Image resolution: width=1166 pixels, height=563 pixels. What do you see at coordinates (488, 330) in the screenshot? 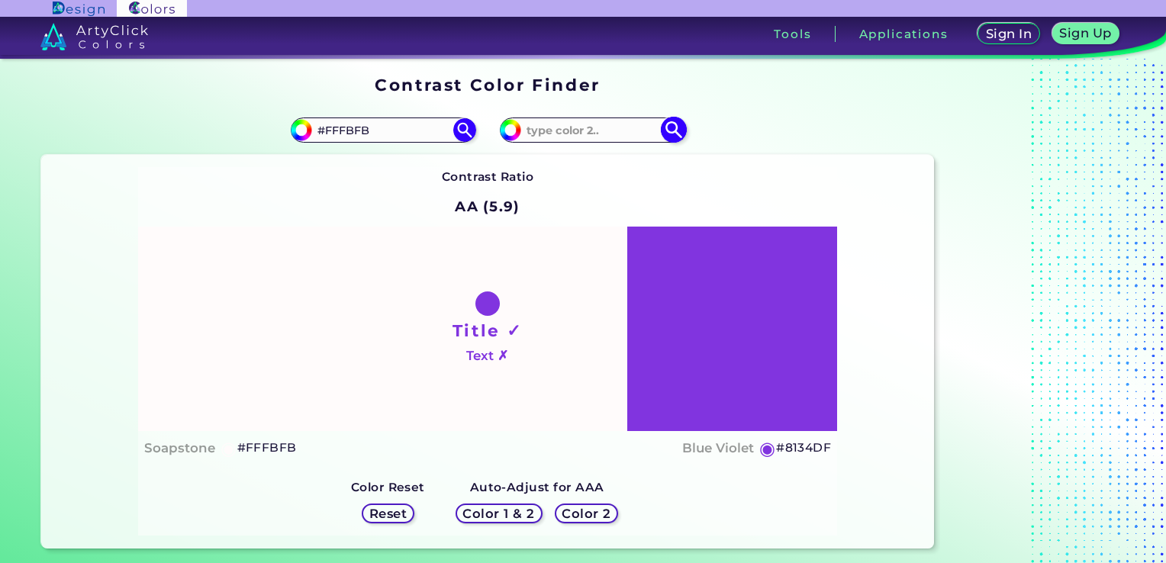
I see `h1: Title ✓` at bounding box center [488, 330].